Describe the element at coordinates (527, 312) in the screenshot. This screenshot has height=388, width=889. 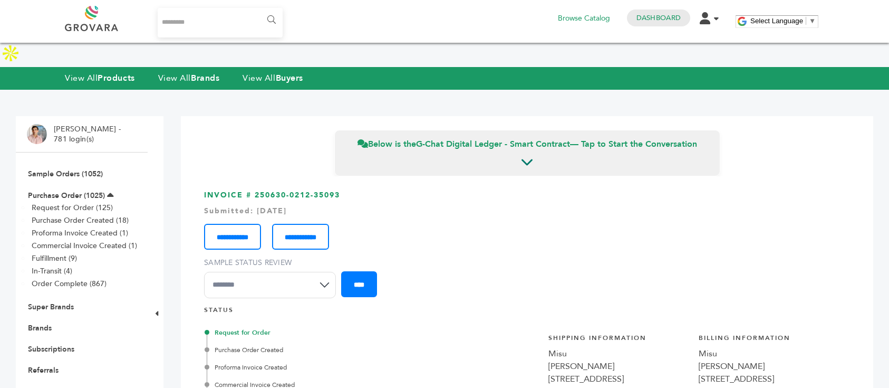
I see `h4: STATUS` at that location.